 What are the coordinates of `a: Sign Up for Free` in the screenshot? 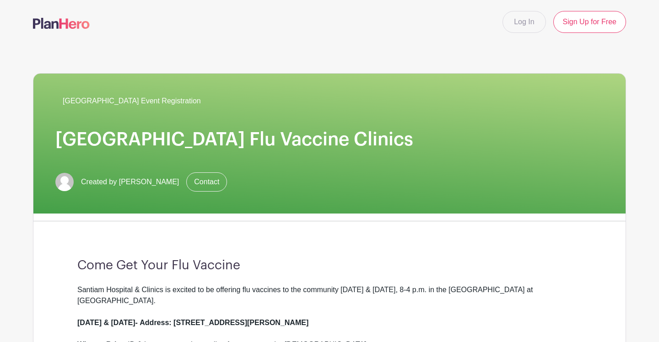 It's located at (589, 22).